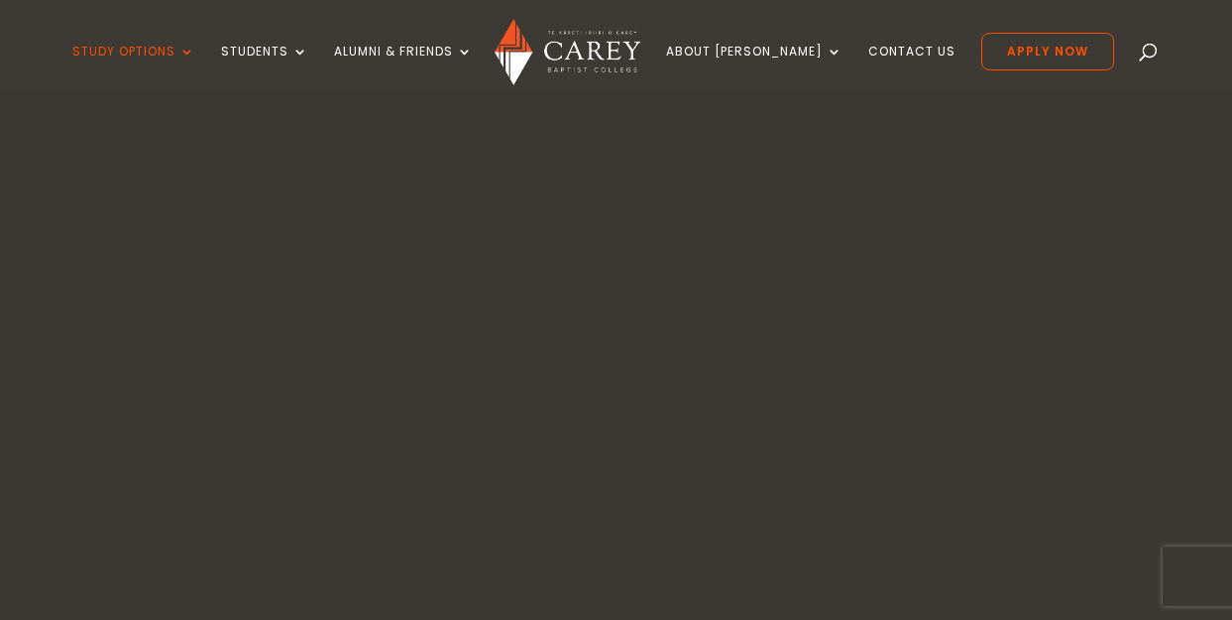 Image resolution: width=1232 pixels, height=620 pixels. What do you see at coordinates (912, 67) in the screenshot?
I see `a: Contact Us` at bounding box center [912, 67].